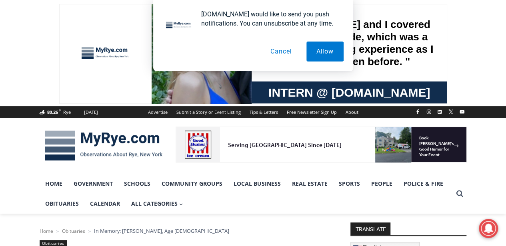  Describe the element at coordinates (263, 112) in the screenshot. I see `a: Tips & Letters` at that location.